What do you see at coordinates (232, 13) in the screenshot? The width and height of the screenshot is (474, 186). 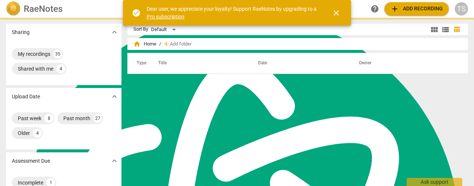 I see `div: Dear user, we appreciate your loyalty! Support RaeNotes by upgrading to a` at bounding box center [232, 13].